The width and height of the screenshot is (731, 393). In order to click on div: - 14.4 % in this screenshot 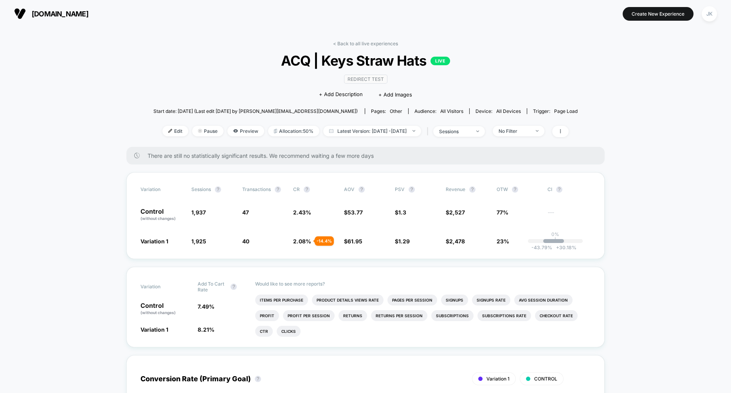, I will do `click(324, 241)`.